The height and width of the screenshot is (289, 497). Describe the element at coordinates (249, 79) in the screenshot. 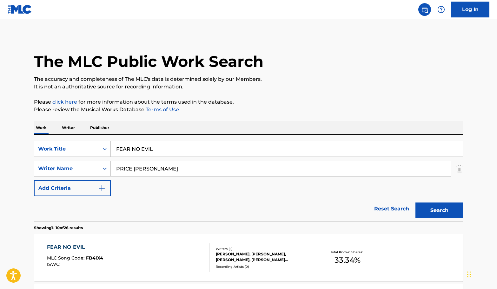

I see `p: The accuracy and completeness of The MLC's data is determined solely by our Members.` at that location.